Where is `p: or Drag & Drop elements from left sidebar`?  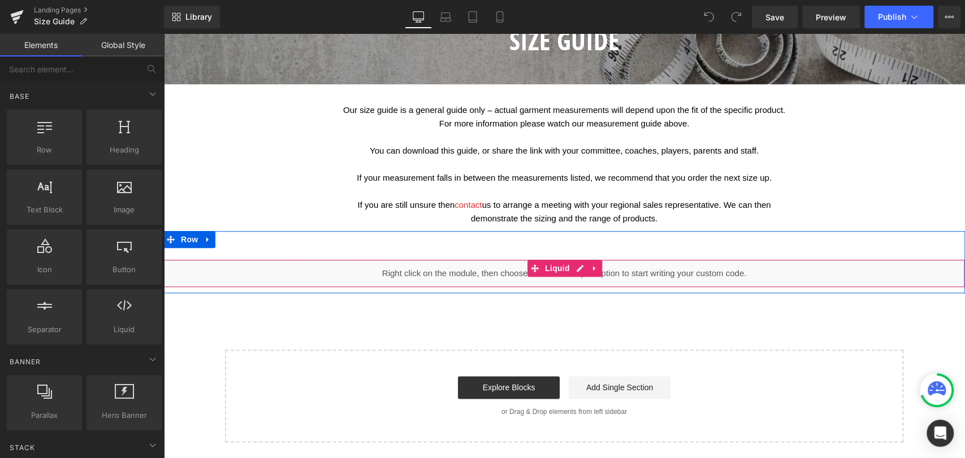 p: or Drag & Drop elements from left sidebar is located at coordinates (401, 378).